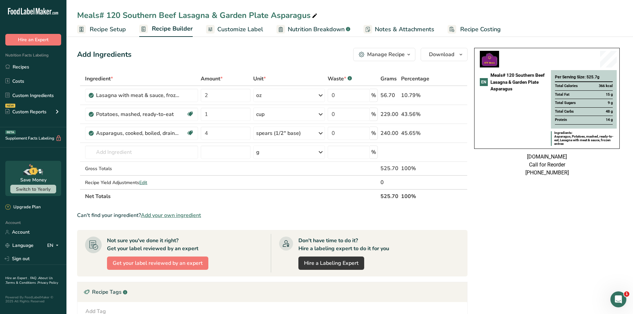  Describe the element at coordinates (609, 95) in the screenshot. I see `span: 15 g` at that location.